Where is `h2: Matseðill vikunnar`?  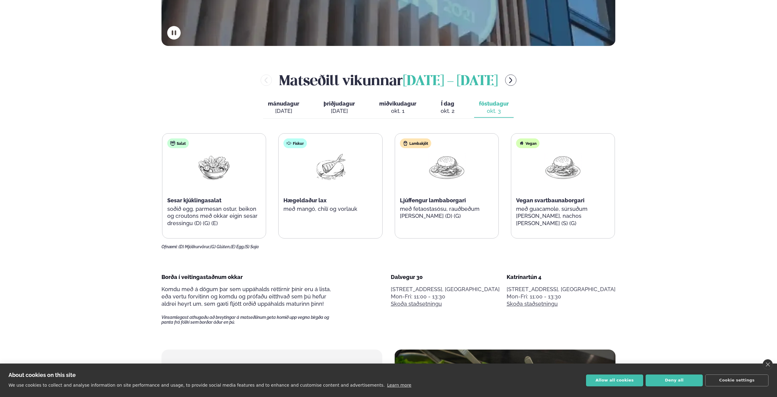 h2: Matseðill vikunnar is located at coordinates (388, 80).